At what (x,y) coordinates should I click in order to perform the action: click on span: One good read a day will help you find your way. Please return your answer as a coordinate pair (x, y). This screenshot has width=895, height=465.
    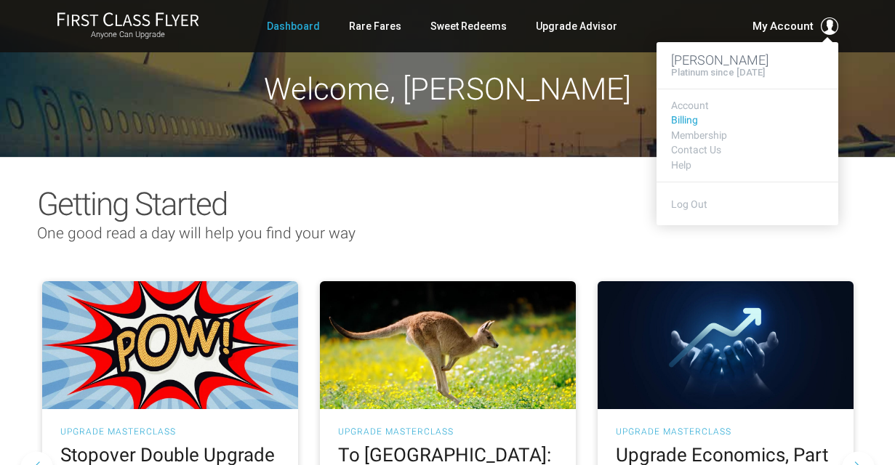
    Looking at the image, I should click on (196, 233).